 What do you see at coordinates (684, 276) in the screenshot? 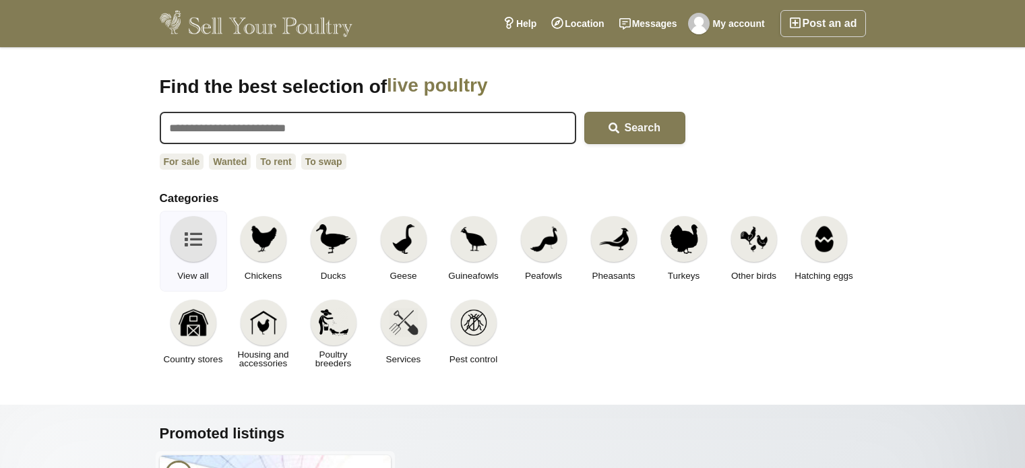
I see `span: Turkeys` at bounding box center [684, 276].